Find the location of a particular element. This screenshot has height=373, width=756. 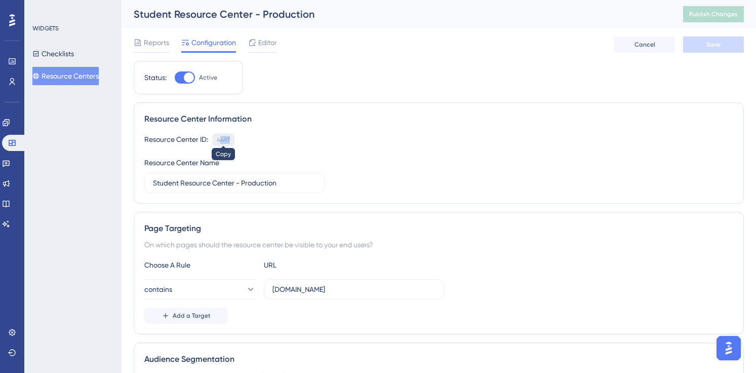

div: Status: is located at coordinates (155, 77).